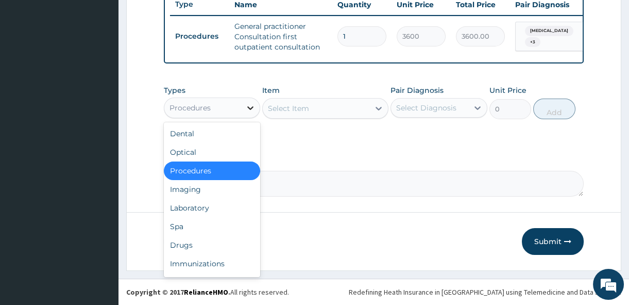 The image size is (629, 305). Describe the element at coordinates (553, 241) in the screenshot. I see `button: Submit` at that location.